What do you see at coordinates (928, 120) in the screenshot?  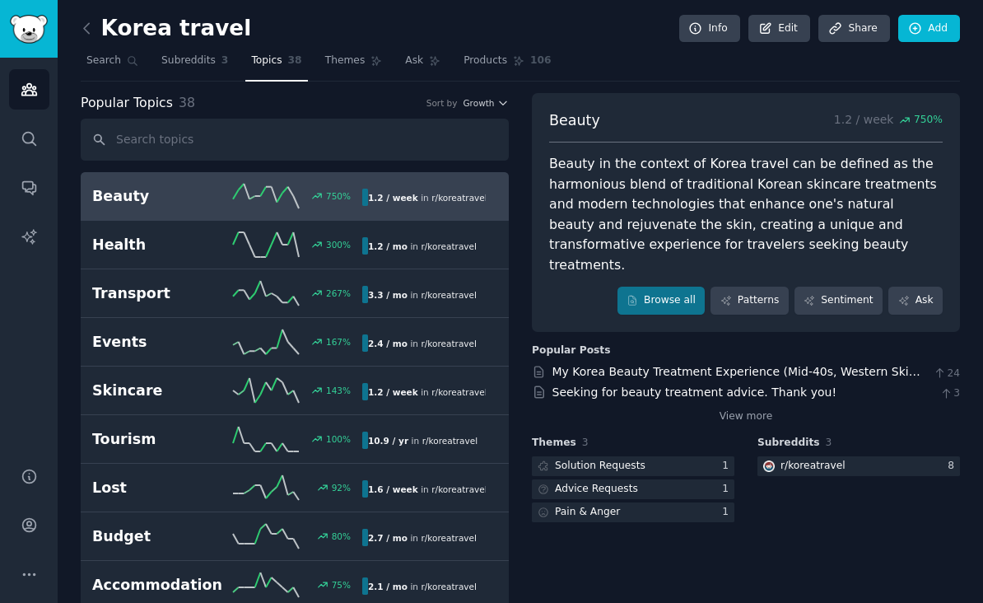 I see `span: 750 %` at bounding box center [928, 120].